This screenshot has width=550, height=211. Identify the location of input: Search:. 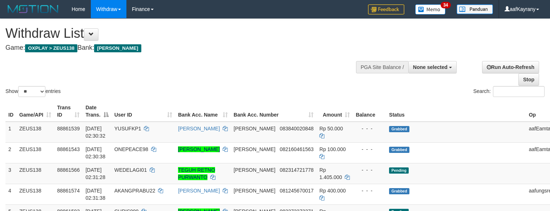
(518, 91).